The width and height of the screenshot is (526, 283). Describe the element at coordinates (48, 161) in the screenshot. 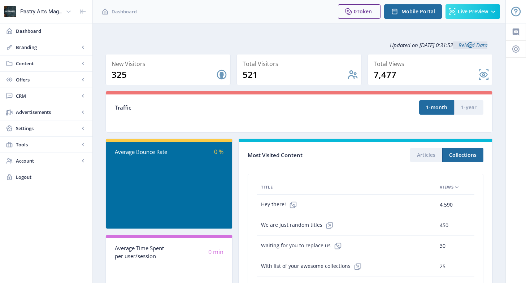

I see `span: Account` at that location.